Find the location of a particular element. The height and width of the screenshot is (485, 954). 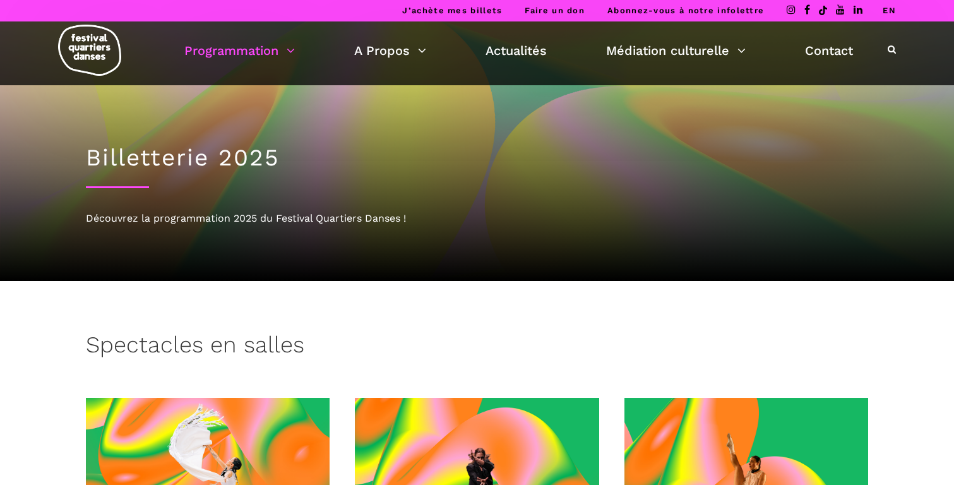

a: Abonnez-vous à notre infolettre is located at coordinates (685, 10).